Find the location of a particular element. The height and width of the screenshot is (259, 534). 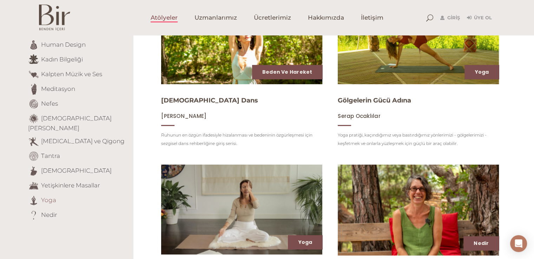

a: Giriş is located at coordinates (450, 18).